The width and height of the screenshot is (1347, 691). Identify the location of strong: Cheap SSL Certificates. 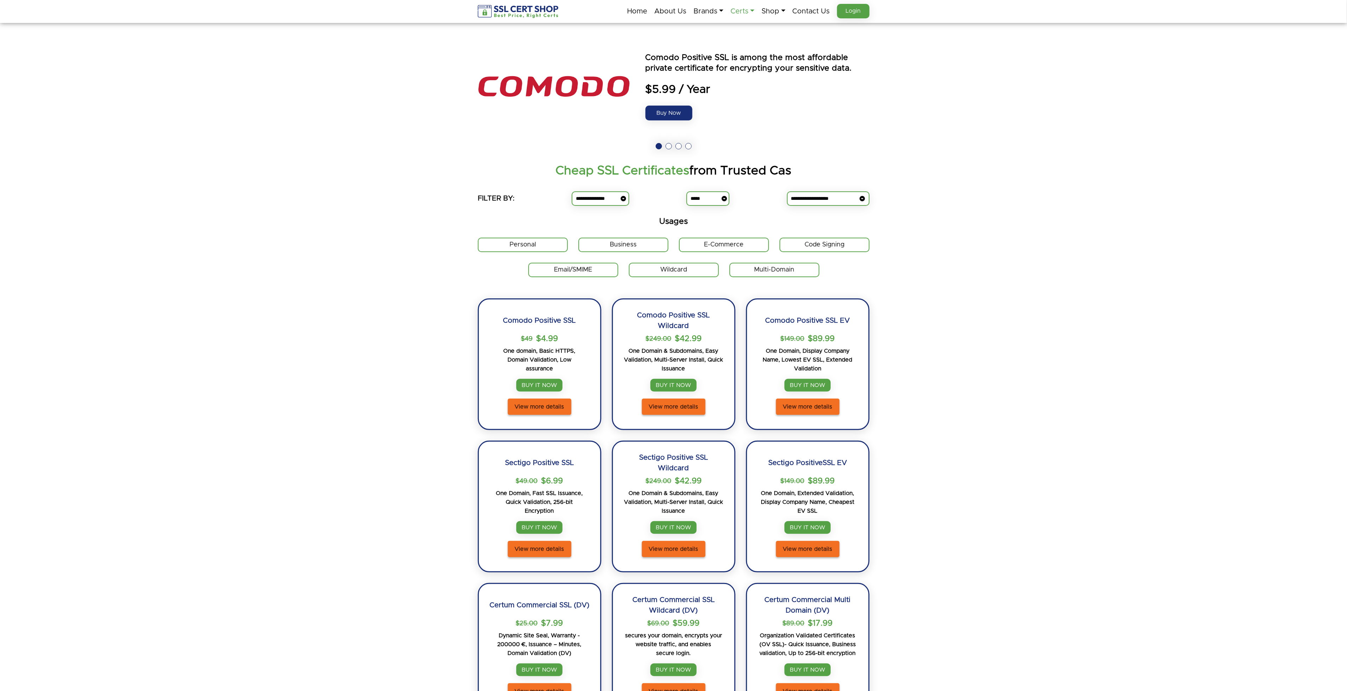
(623, 171).